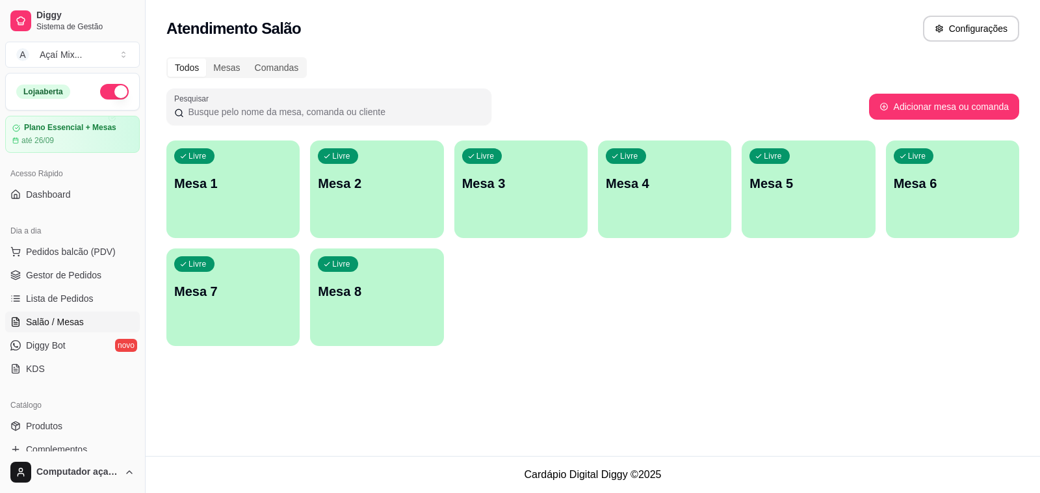 This screenshot has height=493, width=1040. I want to click on a: KDS, so click(72, 369).